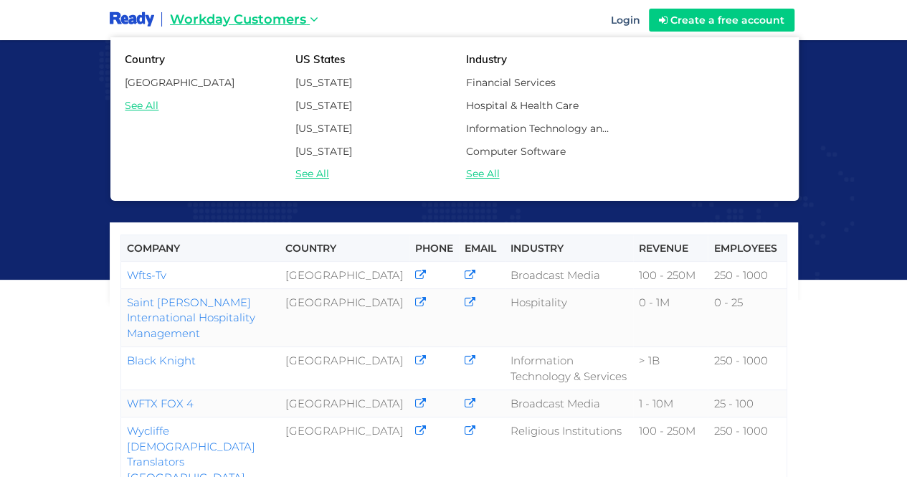 This screenshot has height=477, width=907. What do you see at coordinates (747, 247) in the screenshot?
I see `th: Employees` at bounding box center [747, 247].